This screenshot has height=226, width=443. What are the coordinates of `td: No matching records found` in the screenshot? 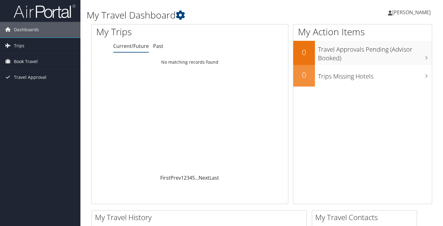 It's located at (190, 62).